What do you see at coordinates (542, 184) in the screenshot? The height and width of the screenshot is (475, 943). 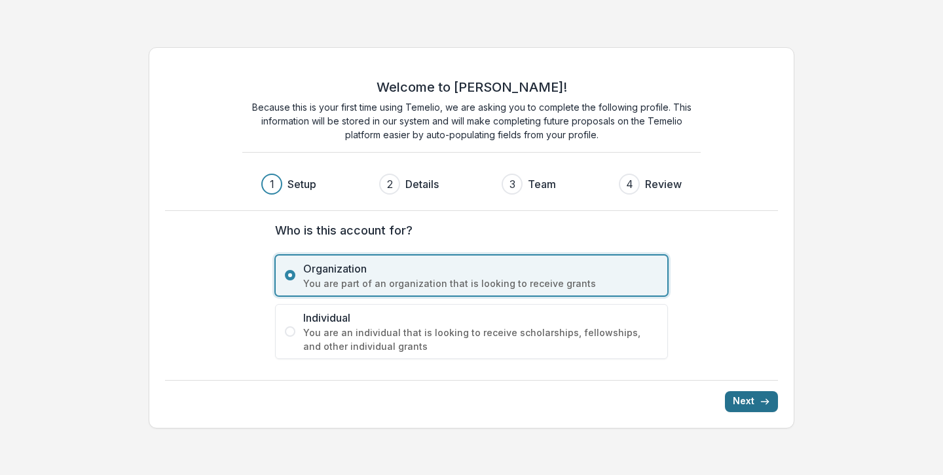 I see `h3: Team` at bounding box center [542, 184].